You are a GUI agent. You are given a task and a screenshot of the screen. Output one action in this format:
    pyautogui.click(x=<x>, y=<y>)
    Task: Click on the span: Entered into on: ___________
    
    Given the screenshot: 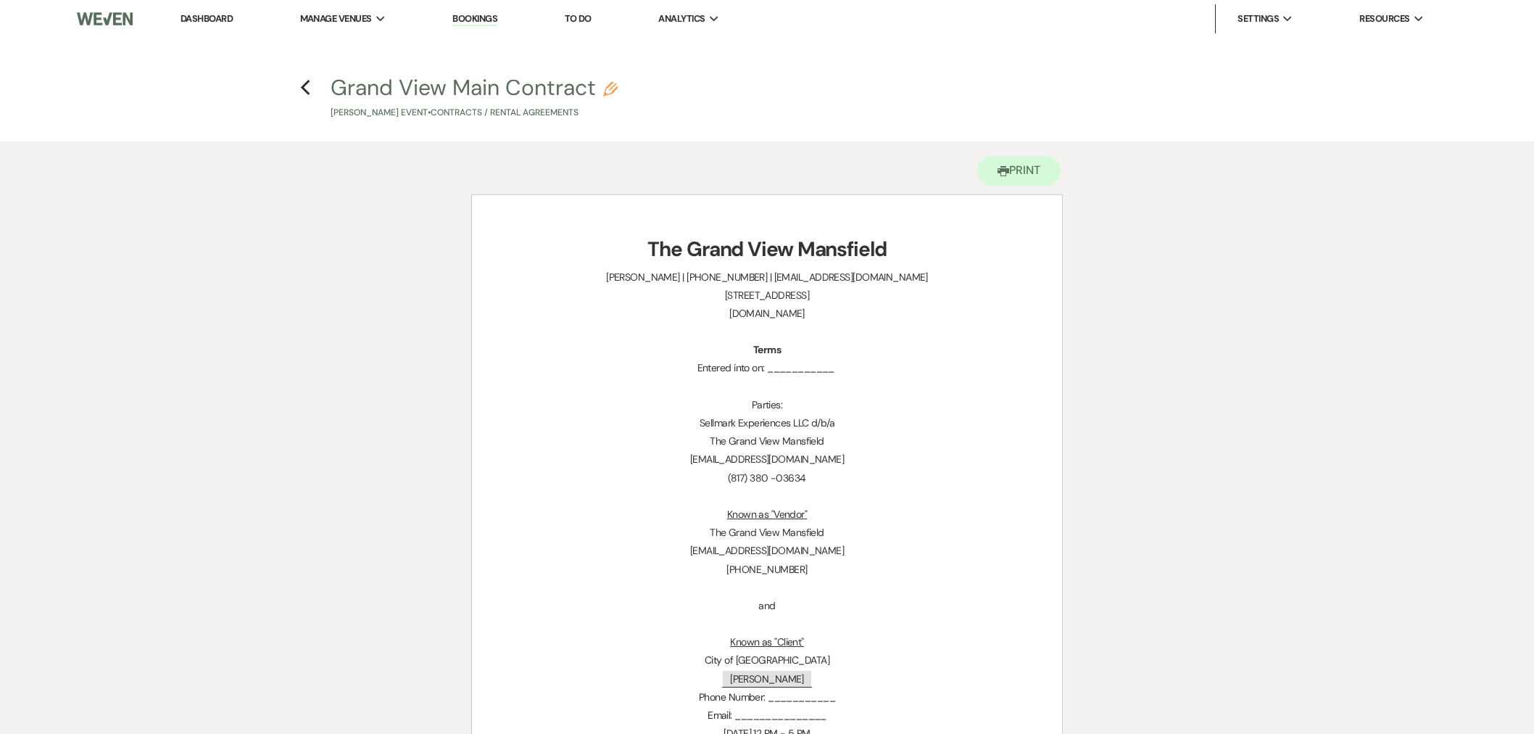 What is the action you would take?
    pyautogui.click(x=766, y=368)
    